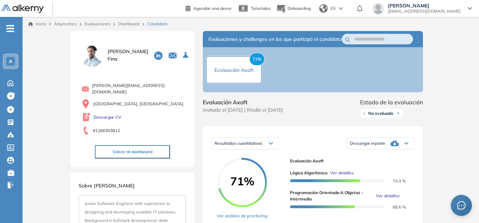  I want to click on a: Agendar una demo, so click(209, 8).